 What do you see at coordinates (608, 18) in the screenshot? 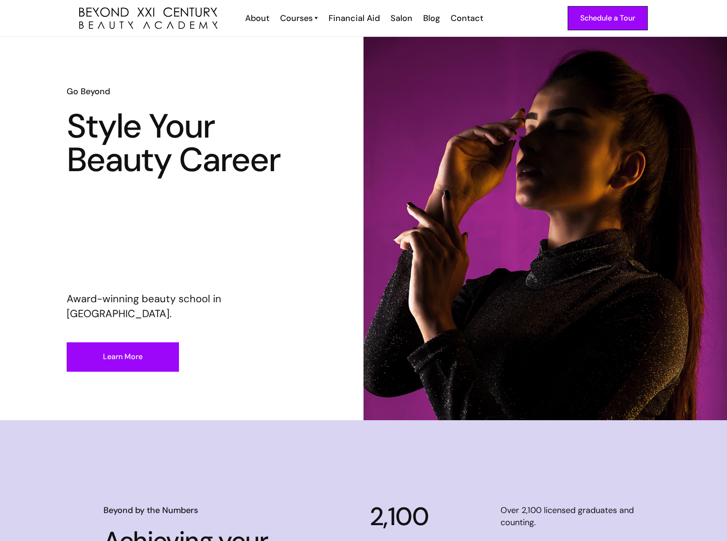
I see `div: Schedule a Tour` at bounding box center [608, 18].